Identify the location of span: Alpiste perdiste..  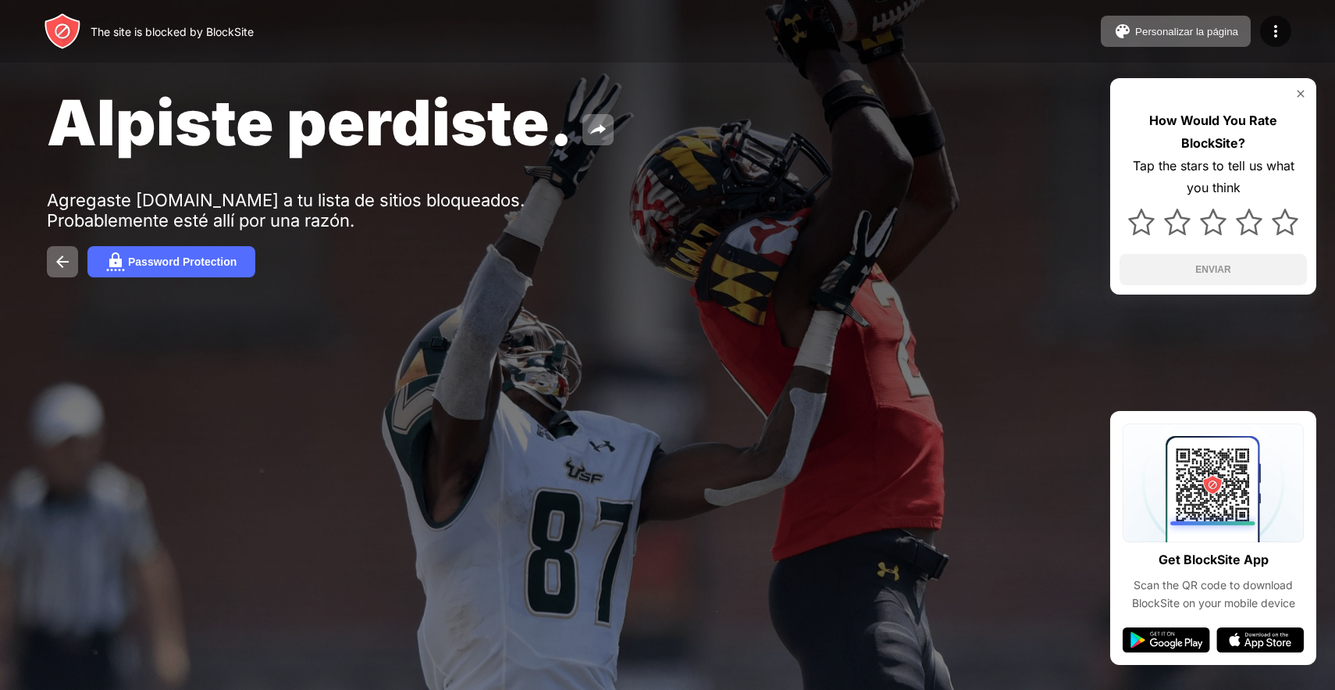
(310, 122).